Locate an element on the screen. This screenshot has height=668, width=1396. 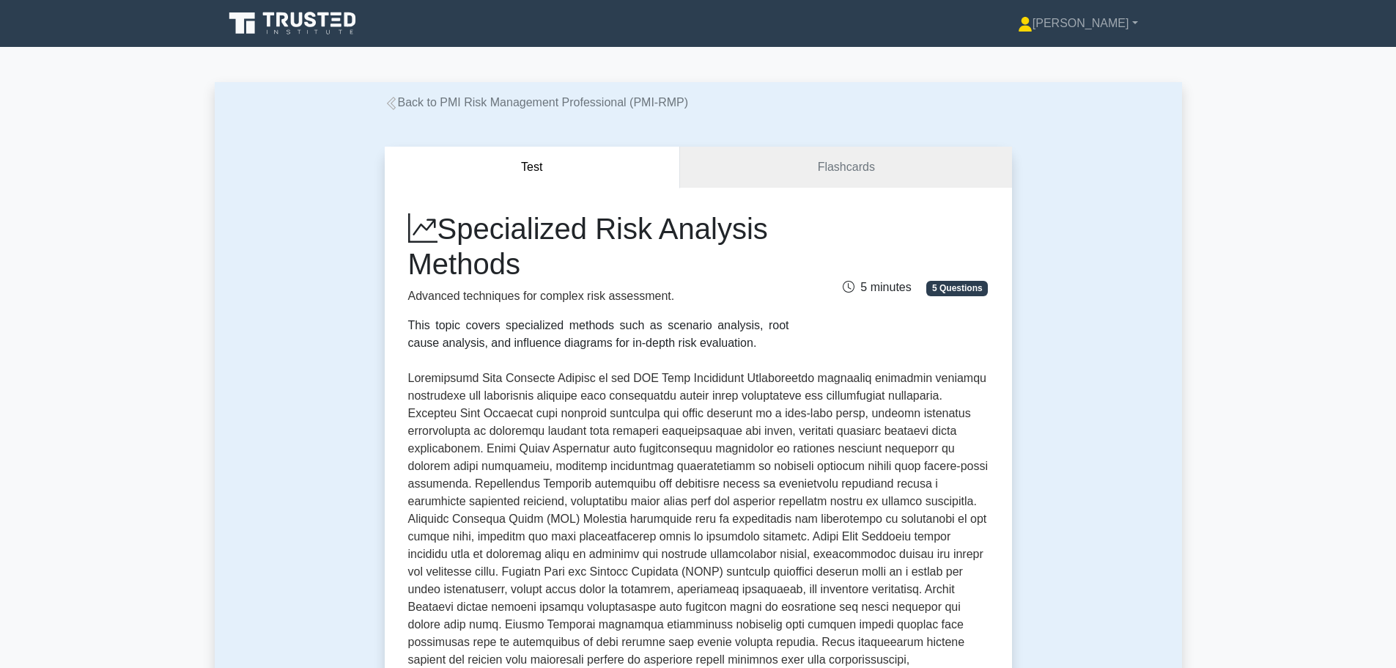
span: 5 Questions is located at coordinates (957, 288).